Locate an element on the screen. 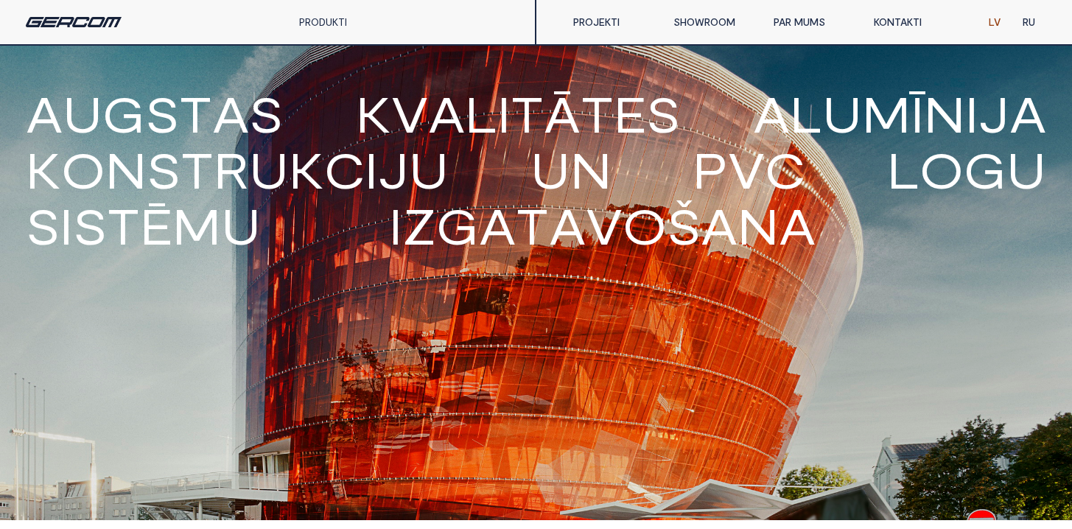 The height and width of the screenshot is (529, 1072). span: G is located at coordinates (457, 225).